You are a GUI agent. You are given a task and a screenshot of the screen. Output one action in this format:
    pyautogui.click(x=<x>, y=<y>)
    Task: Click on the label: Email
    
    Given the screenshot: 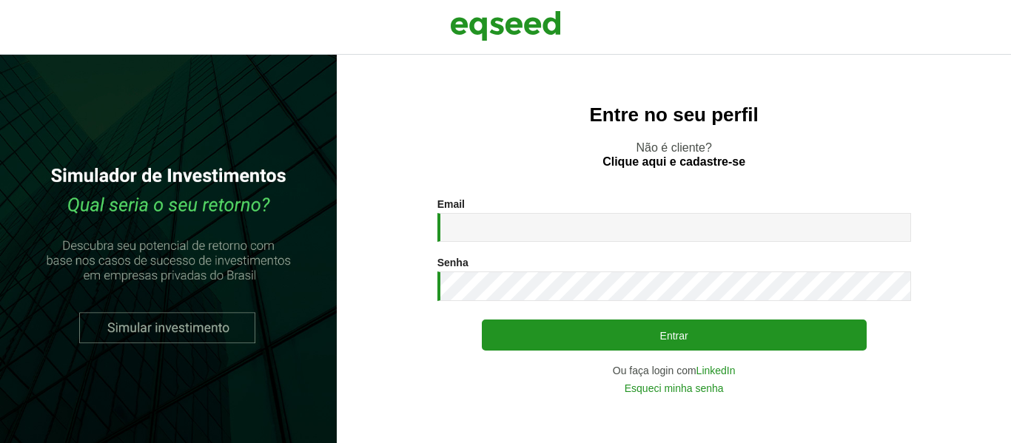 What is the action you would take?
    pyautogui.click(x=451, y=204)
    